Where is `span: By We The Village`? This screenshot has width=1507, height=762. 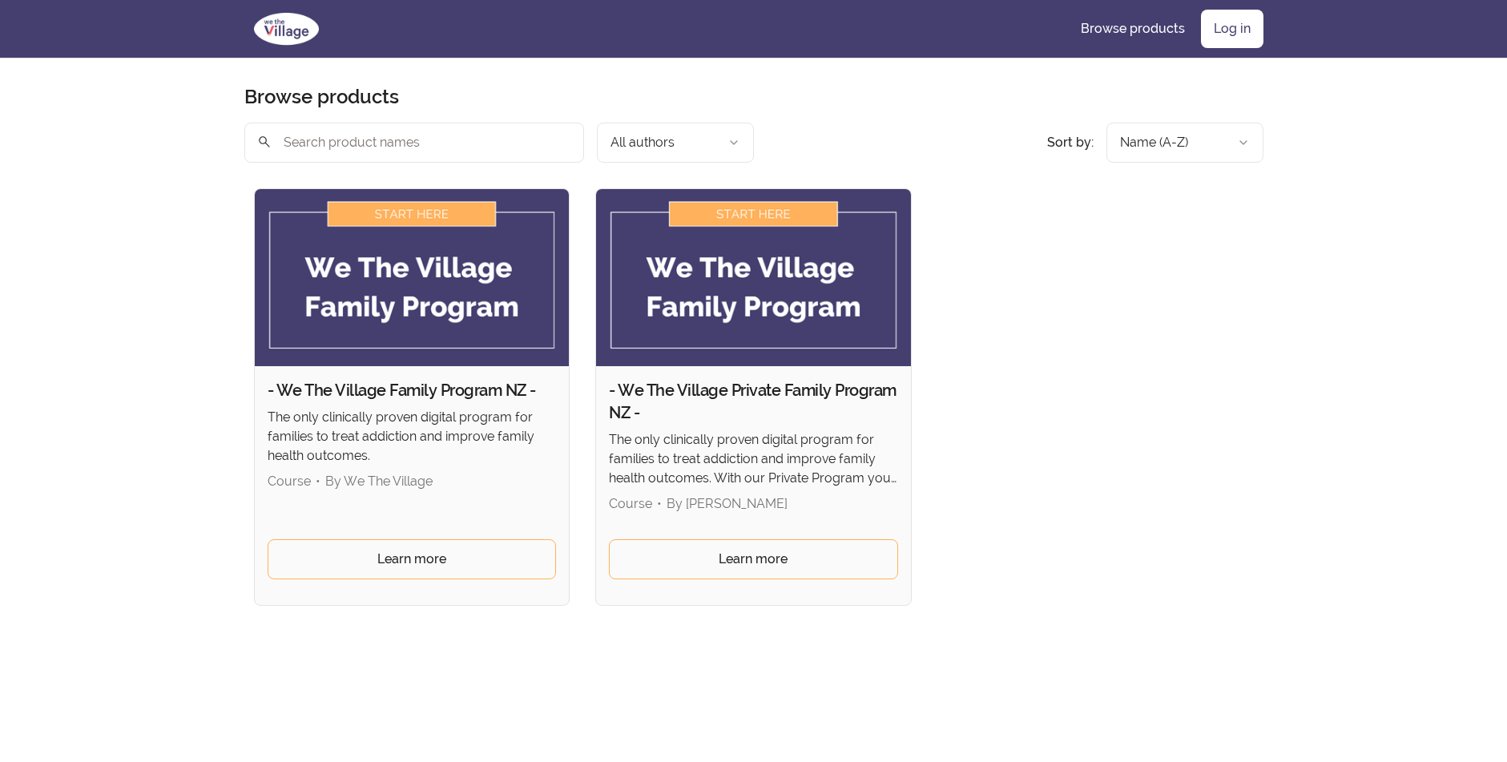
span: By We The Village is located at coordinates (379, 481).